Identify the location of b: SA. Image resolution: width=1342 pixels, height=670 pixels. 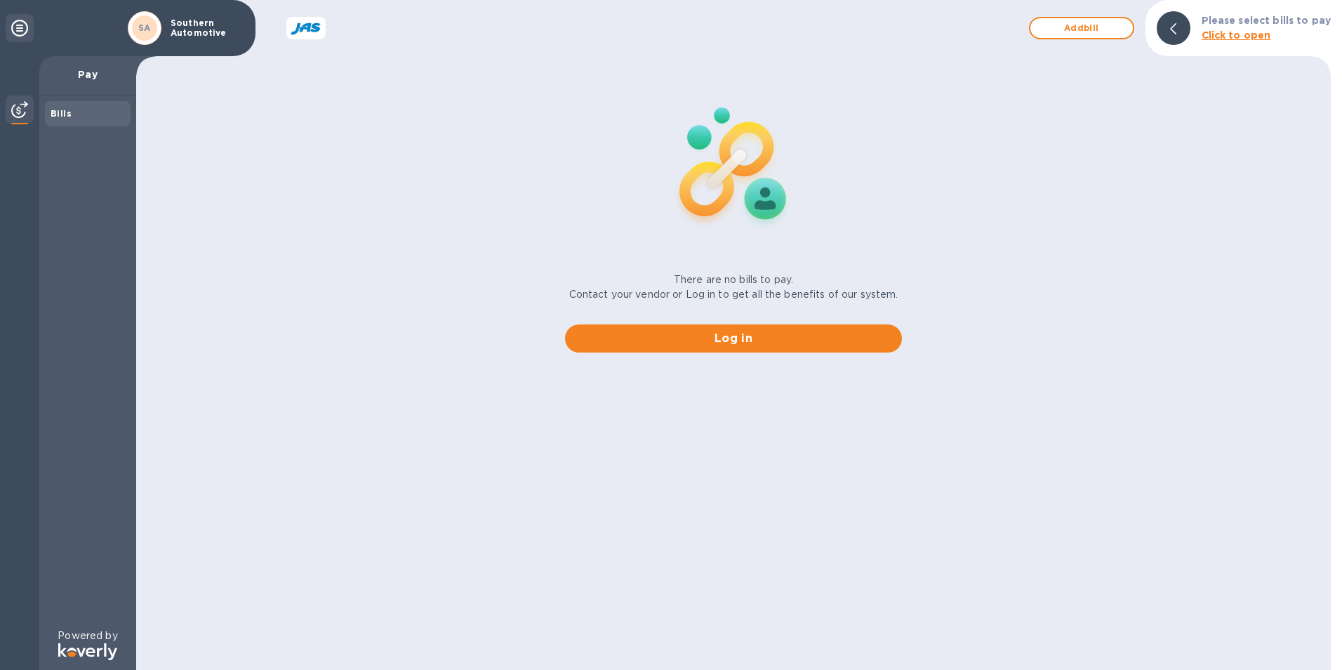
(145, 27).